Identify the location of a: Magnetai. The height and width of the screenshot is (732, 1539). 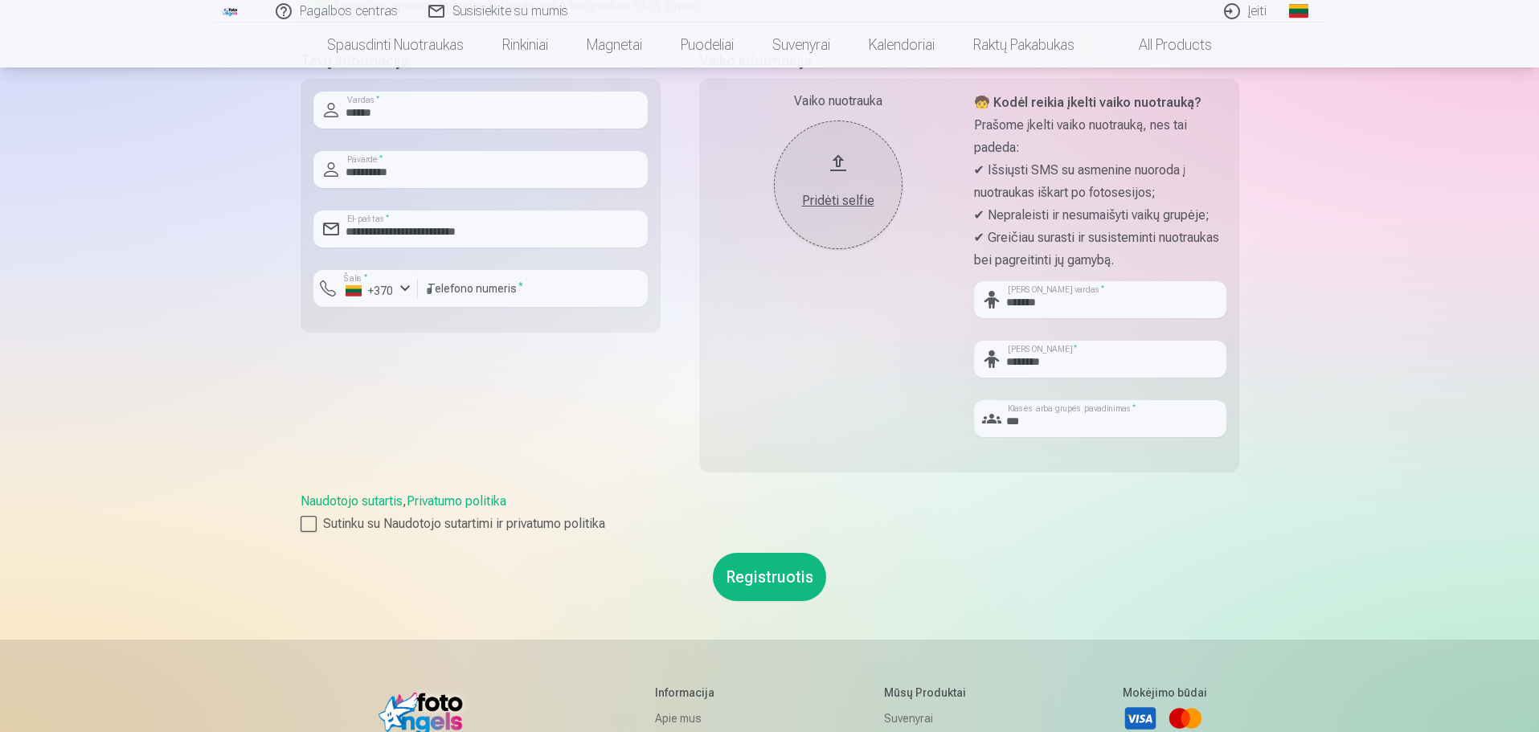
(614, 45).